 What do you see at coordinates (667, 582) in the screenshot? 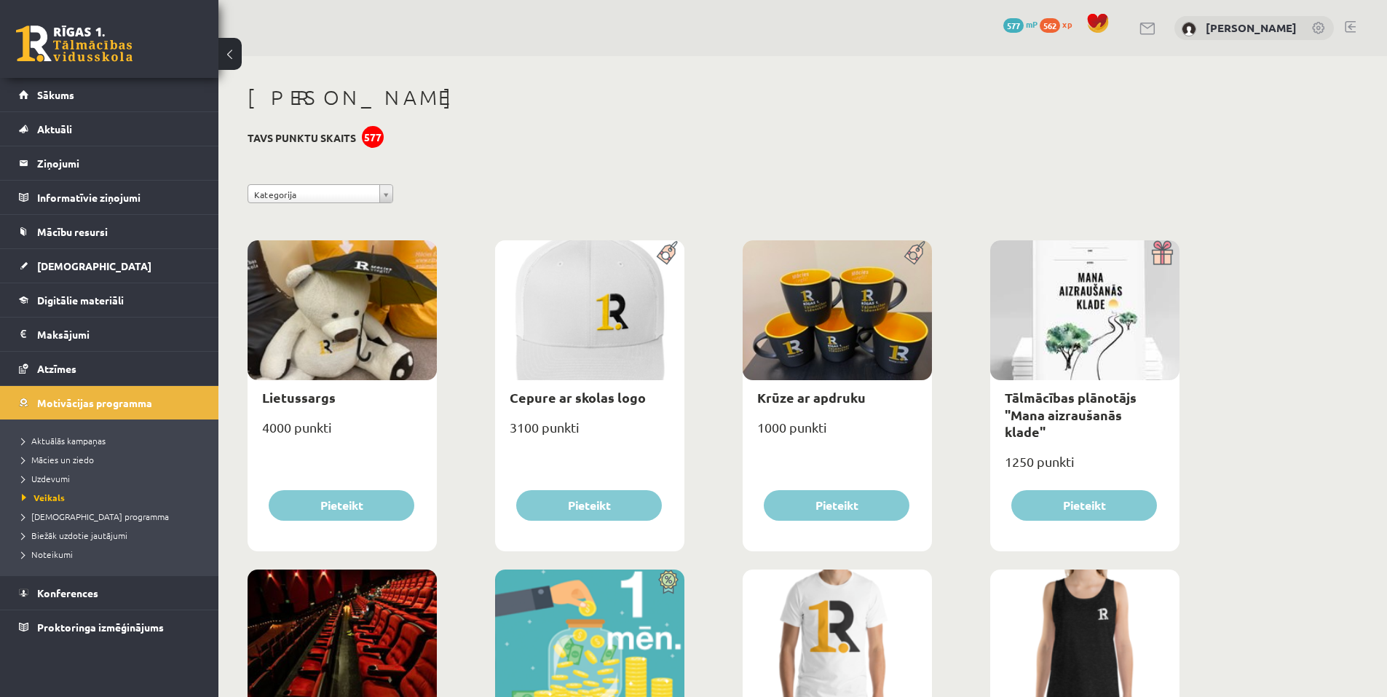
I see `img: Atlaide` at bounding box center [667, 582].